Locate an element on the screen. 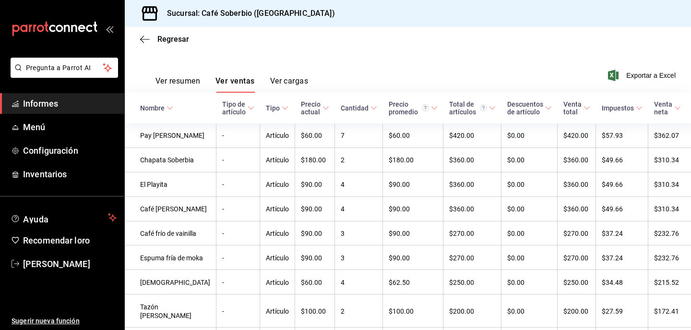 This screenshot has height=330, width=691. font: Espuma fría de moka is located at coordinates (171, 258).